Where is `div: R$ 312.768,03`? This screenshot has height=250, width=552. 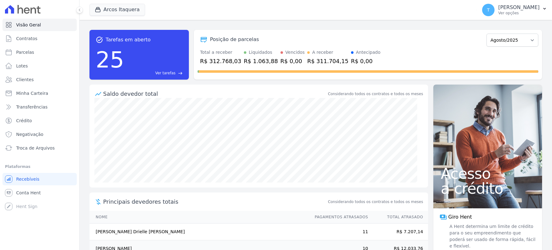 div: R$ 312.768,03 is located at coordinates (220, 61).